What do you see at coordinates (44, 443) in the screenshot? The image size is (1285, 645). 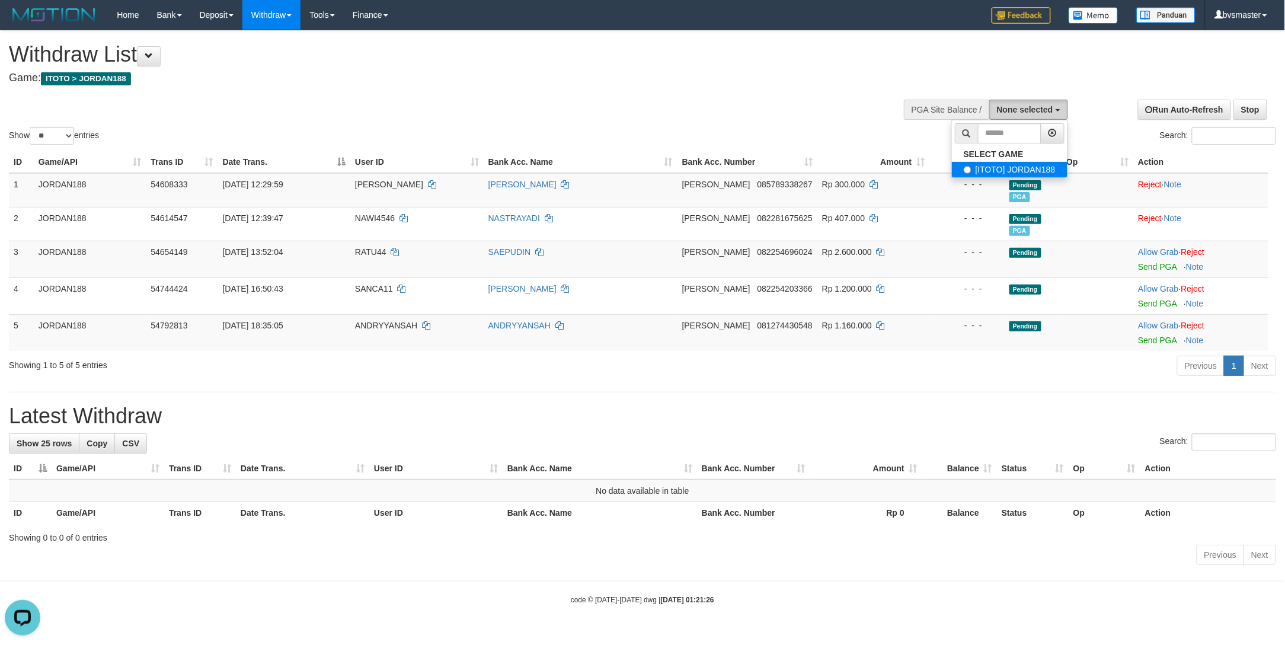 I see `a: Show 25 rows` at bounding box center [44, 443].